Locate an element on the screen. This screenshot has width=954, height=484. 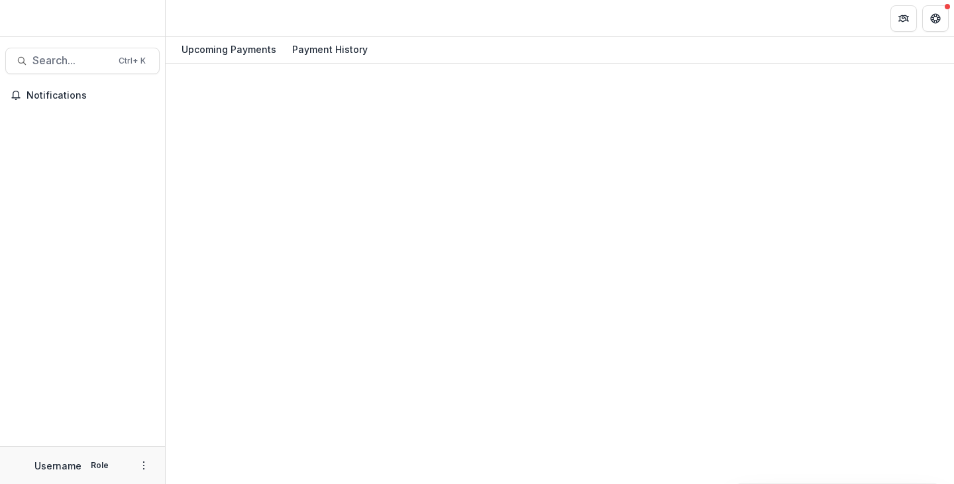
div: Upcoming Payments is located at coordinates (229, 49).